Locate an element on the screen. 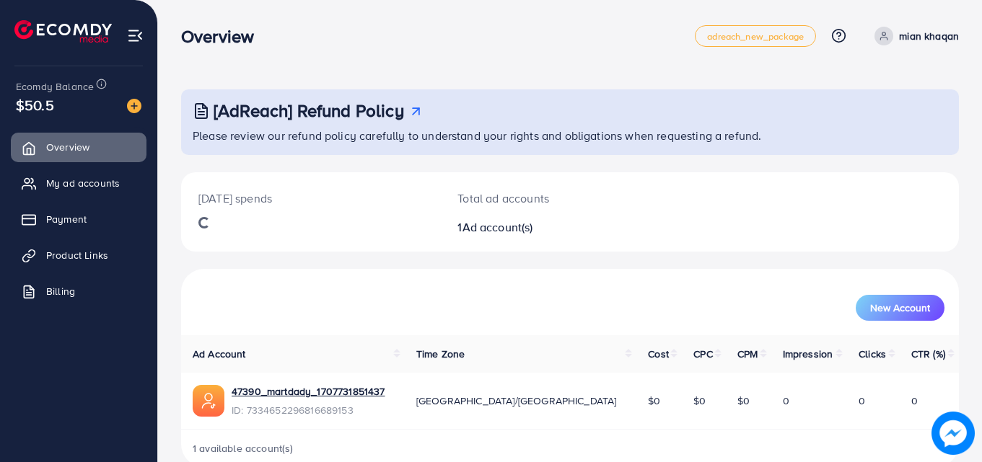 Image resolution: width=982 pixels, height=462 pixels. span: Clicks is located at coordinates (872, 354).